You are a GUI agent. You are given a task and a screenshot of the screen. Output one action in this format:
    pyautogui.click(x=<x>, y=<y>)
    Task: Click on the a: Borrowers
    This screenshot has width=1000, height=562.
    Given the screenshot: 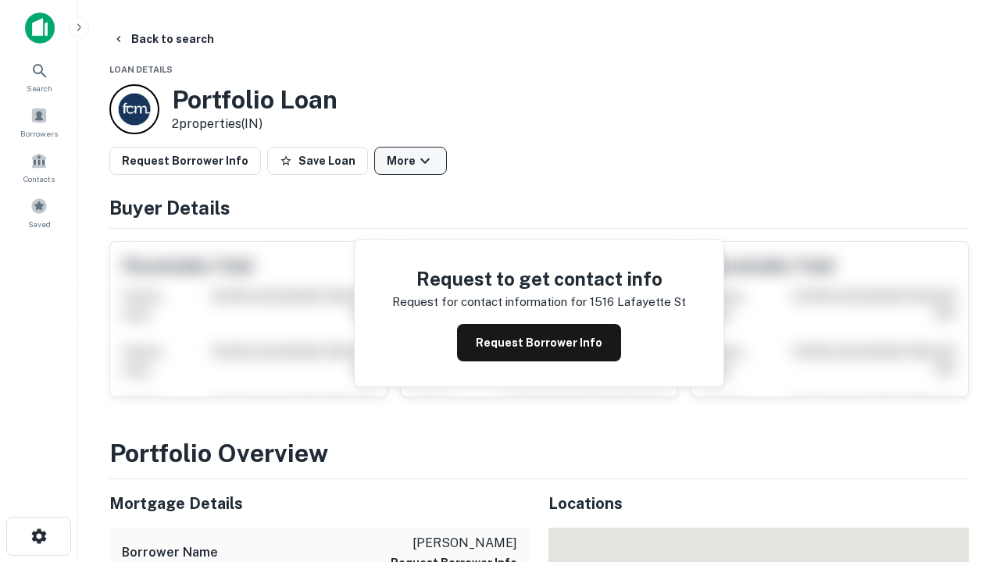 What is the action you would take?
    pyautogui.click(x=39, y=122)
    